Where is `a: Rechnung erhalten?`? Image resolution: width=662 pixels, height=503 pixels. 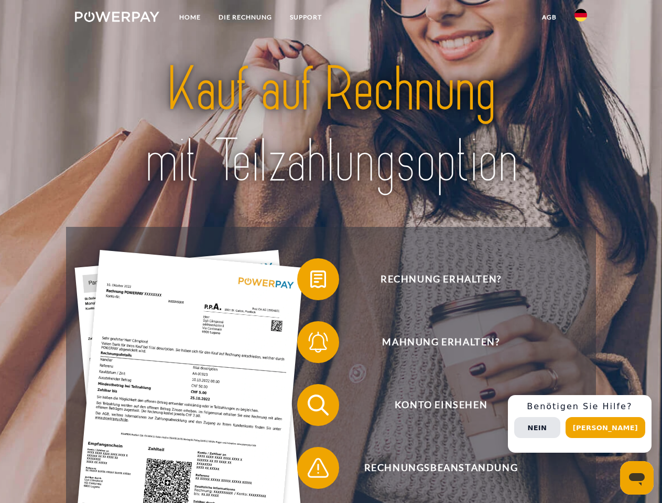 a: Rechnung erhalten? is located at coordinates (434, 280).